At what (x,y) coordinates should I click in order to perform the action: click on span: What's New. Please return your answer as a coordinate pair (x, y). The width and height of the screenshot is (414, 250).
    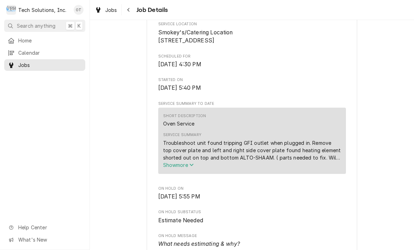
    Looking at the image, I should click on (49, 240).